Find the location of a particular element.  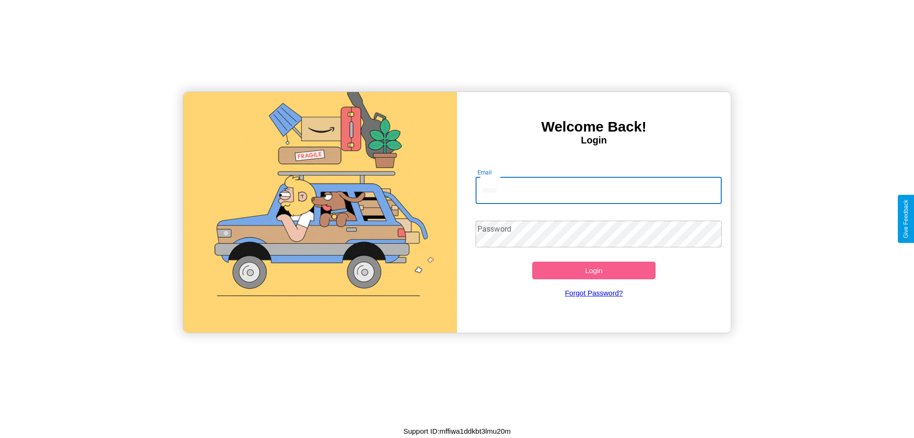

p: Support ID: mffiwa1ddkbt3lmu20m is located at coordinates (457, 430).